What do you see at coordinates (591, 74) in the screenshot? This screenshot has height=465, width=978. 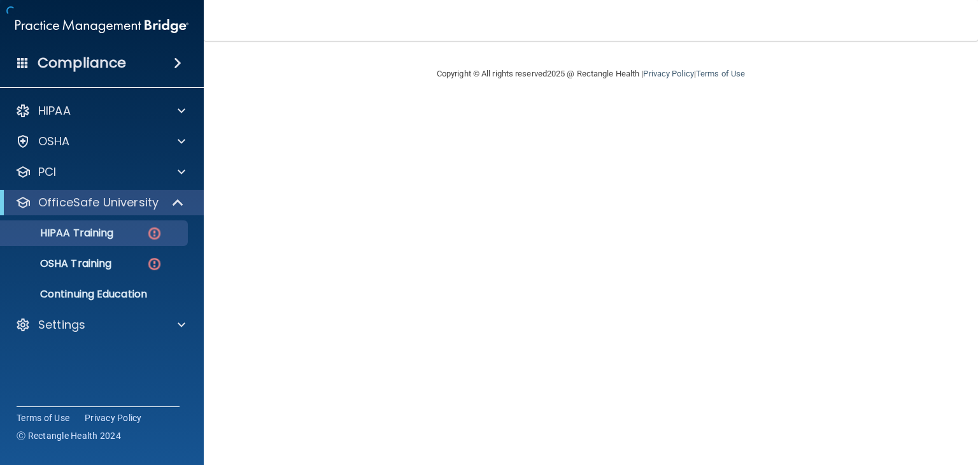 I see `div: Copyright © All rights reserved 2025 @ Rectangle Health | |` at bounding box center [591, 74].